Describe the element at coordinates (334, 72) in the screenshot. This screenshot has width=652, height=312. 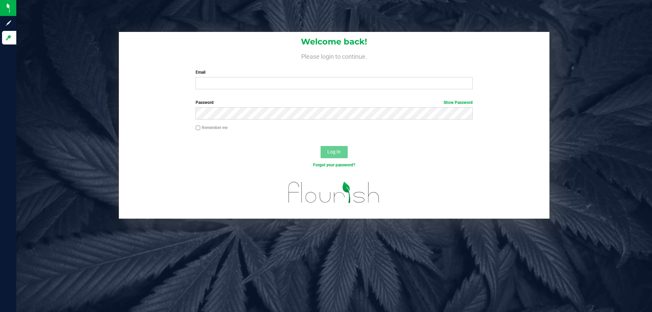
I see `label: Email` at that location.